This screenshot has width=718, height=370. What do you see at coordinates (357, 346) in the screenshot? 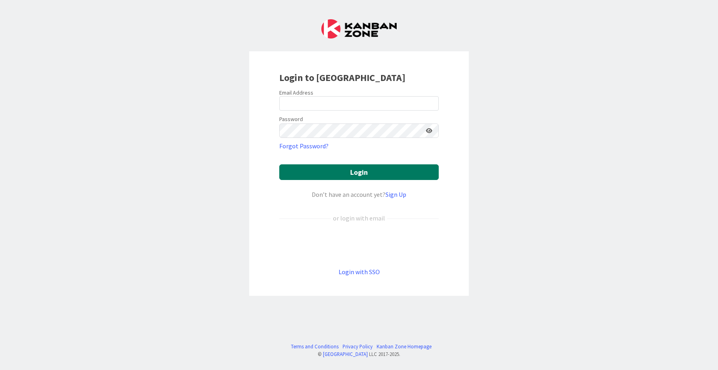
I see `a: Privacy Policy` at bounding box center [357, 346].